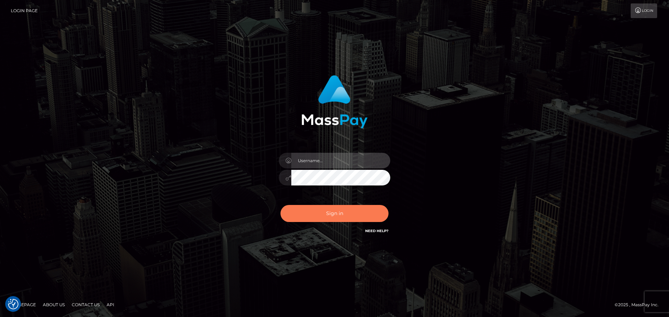 The width and height of the screenshot is (669, 317). Describe the element at coordinates (644, 11) in the screenshot. I see `a: Login` at that location.